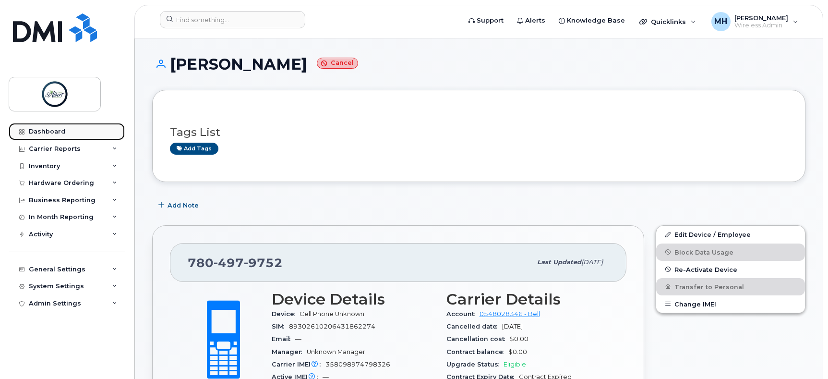 This screenshot has height=379, width=828. I want to click on span: Contract balance, so click(477, 351).